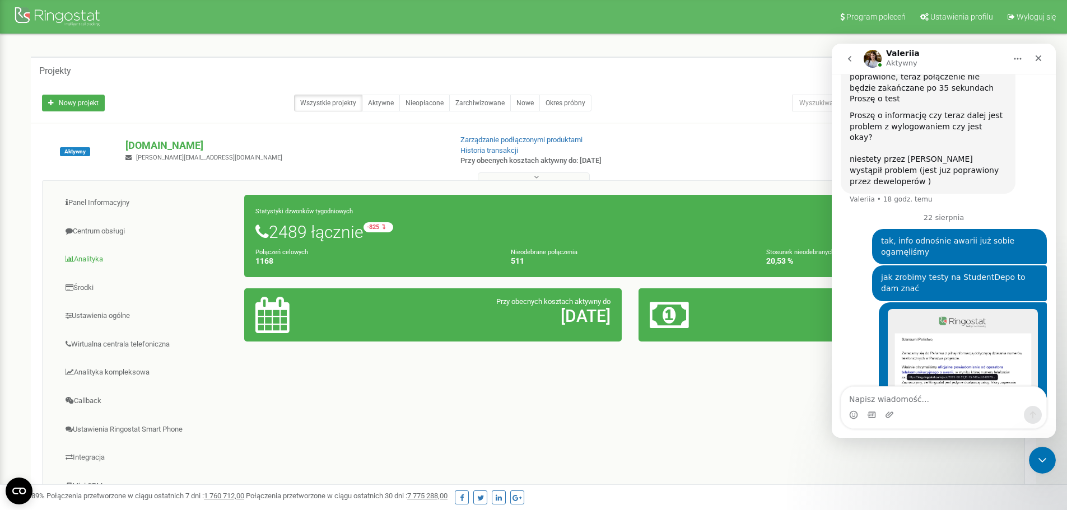 This screenshot has height=510, width=1067. Describe the element at coordinates (58, 371) in the screenshot. I see `button: Załaduj załącznik` at that location.